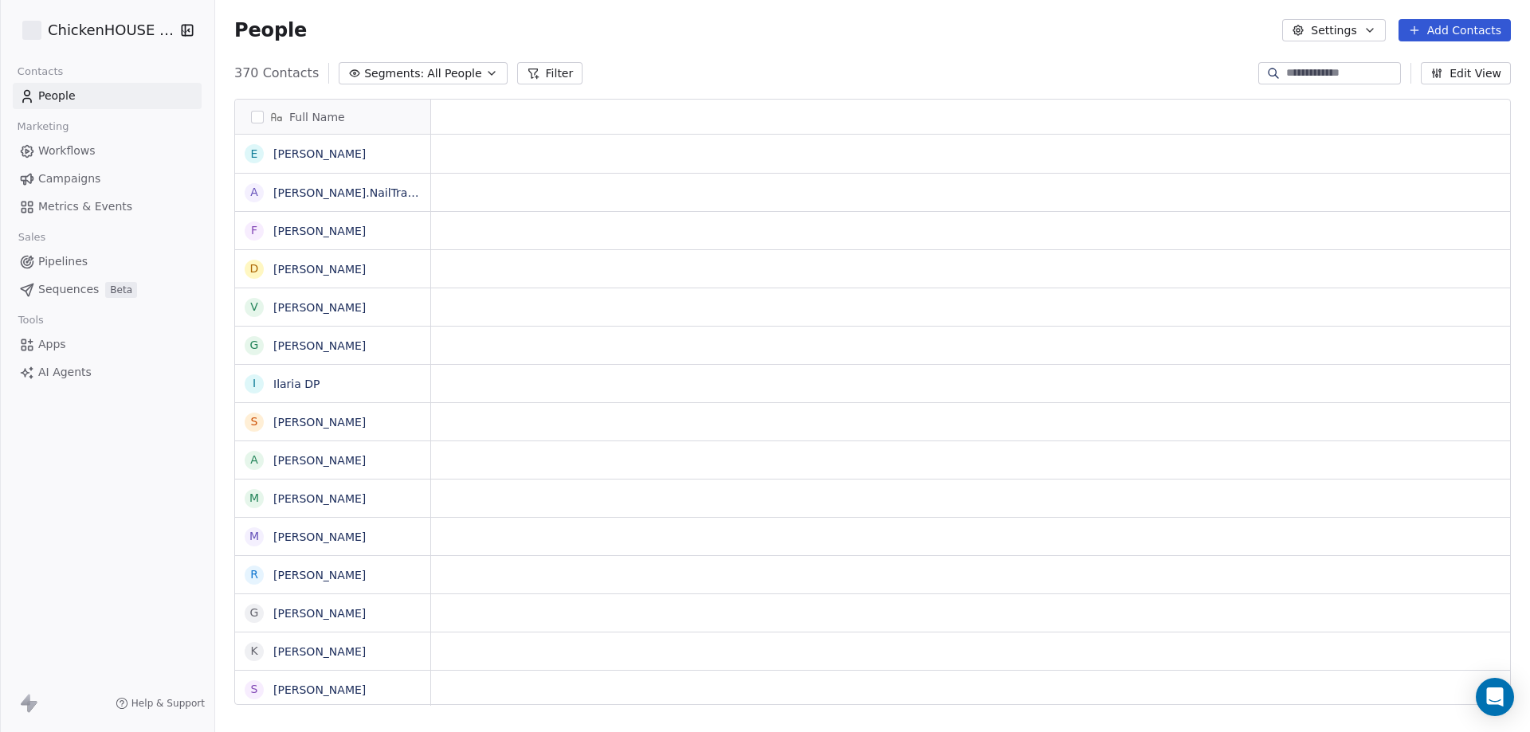  What do you see at coordinates (112, 30) in the screenshot?
I see `span: ChickenHOUSE snc` at bounding box center [112, 30].